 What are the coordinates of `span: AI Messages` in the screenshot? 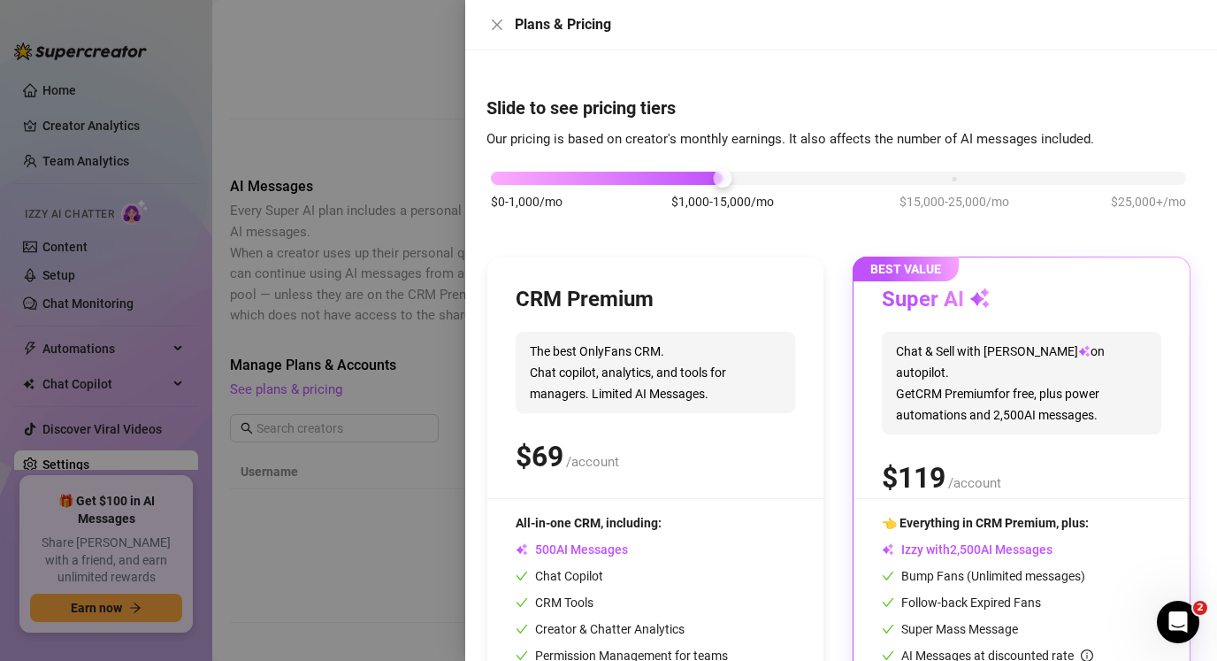 It's located at (571, 549).